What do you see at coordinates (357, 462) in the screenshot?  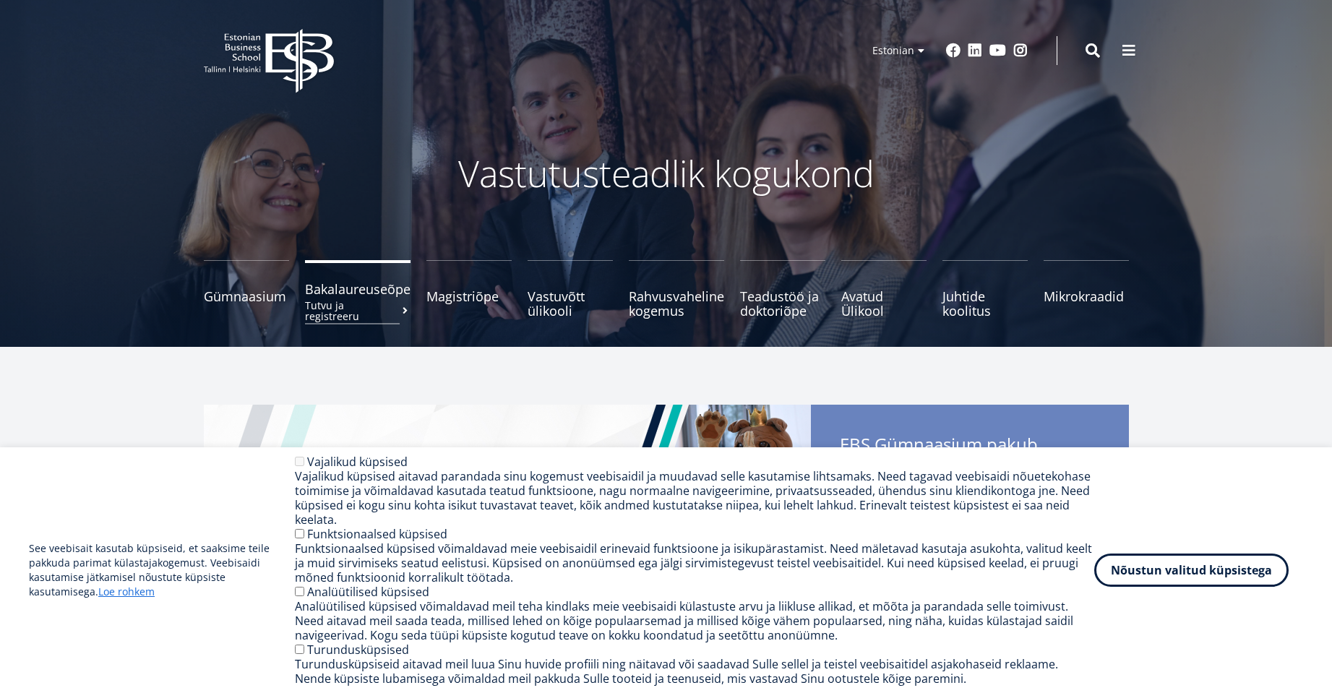 I see `label: Vajalikud küpsised` at bounding box center [357, 462].